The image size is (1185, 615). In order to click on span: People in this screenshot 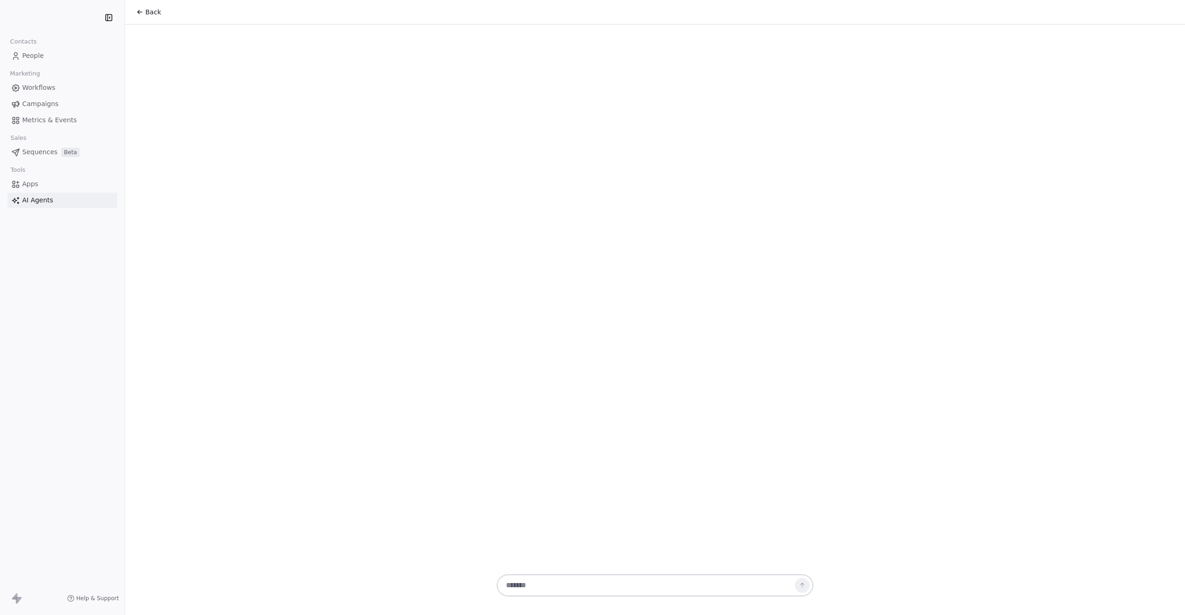, I will do `click(33, 56)`.